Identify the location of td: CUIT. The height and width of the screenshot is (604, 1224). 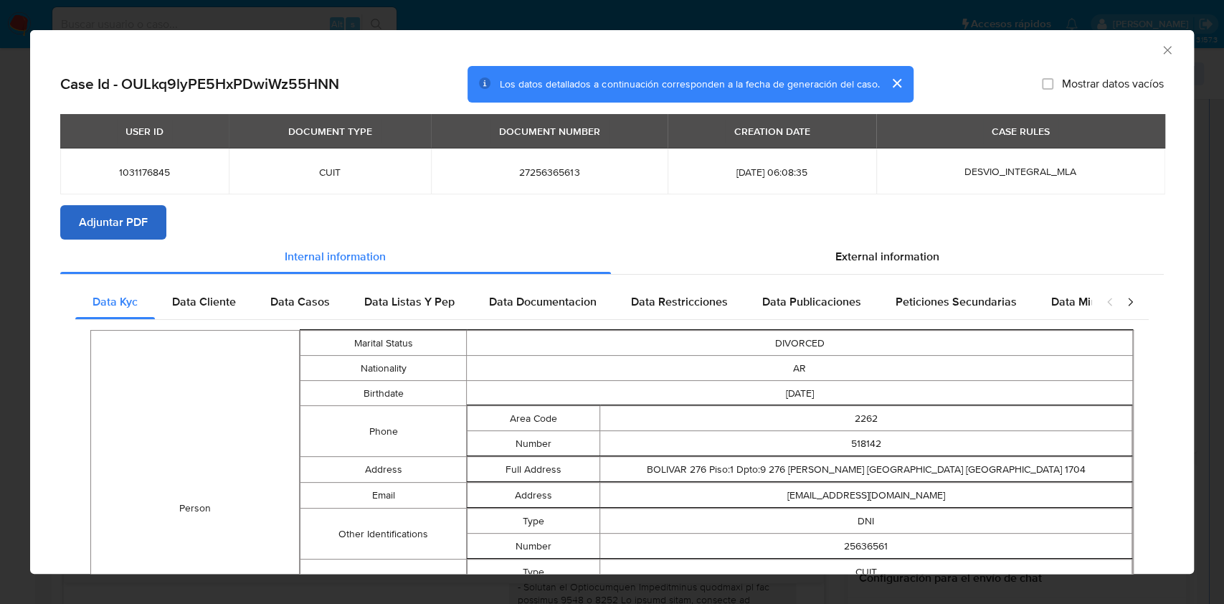
(866, 572).